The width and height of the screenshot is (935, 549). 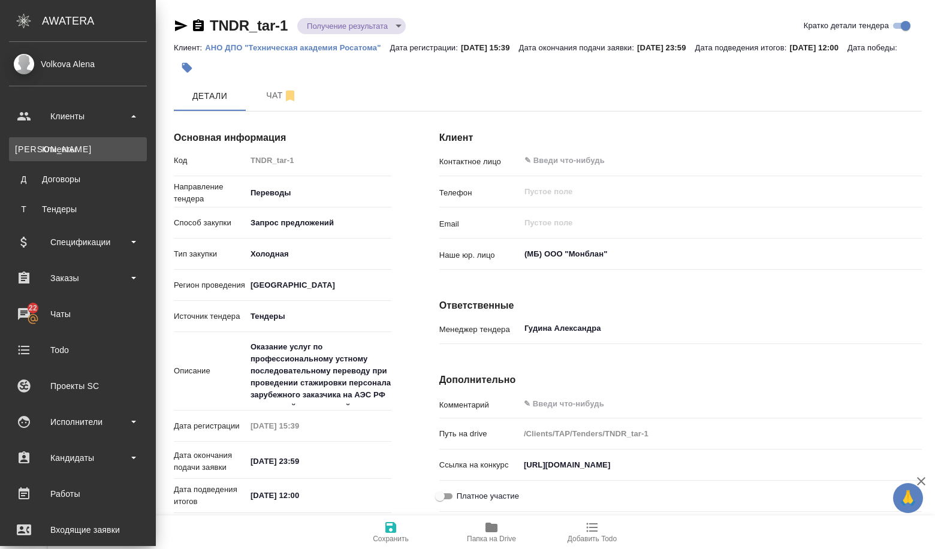 What do you see at coordinates (480, 405) in the screenshot?
I see `p: Комментарий` at bounding box center [480, 405].